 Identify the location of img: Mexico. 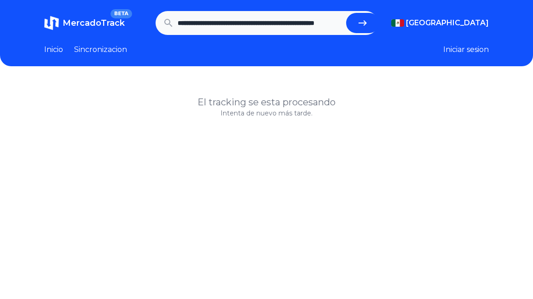
(398, 23).